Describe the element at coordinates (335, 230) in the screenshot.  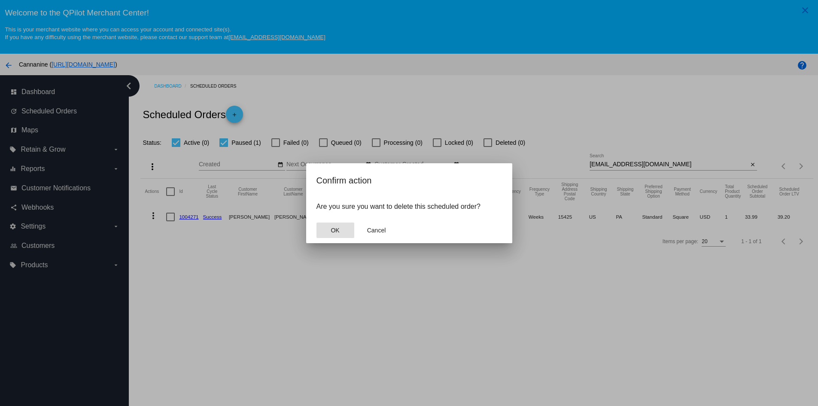
I see `span: OK` at that location.